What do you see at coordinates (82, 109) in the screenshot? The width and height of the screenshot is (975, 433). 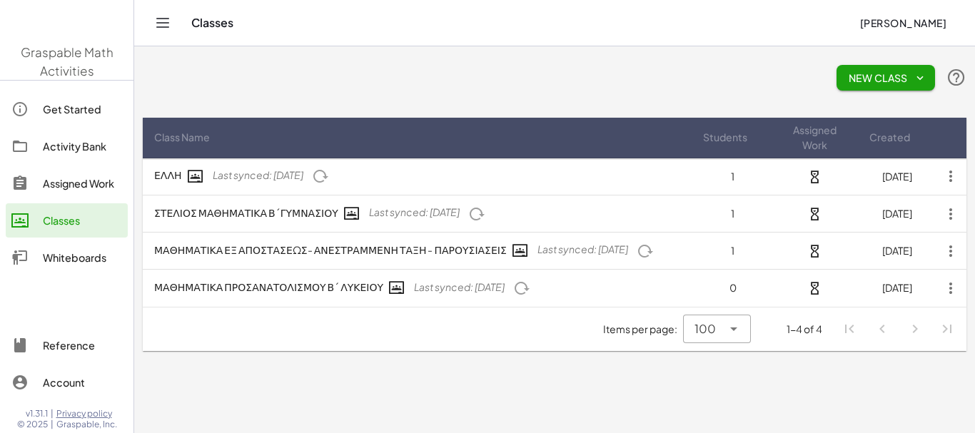 I see `div: Get Started` at bounding box center [82, 109].